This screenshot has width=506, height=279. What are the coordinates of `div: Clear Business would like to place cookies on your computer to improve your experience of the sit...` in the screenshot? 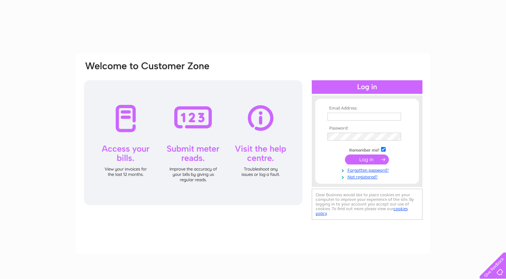 It's located at (367, 204).